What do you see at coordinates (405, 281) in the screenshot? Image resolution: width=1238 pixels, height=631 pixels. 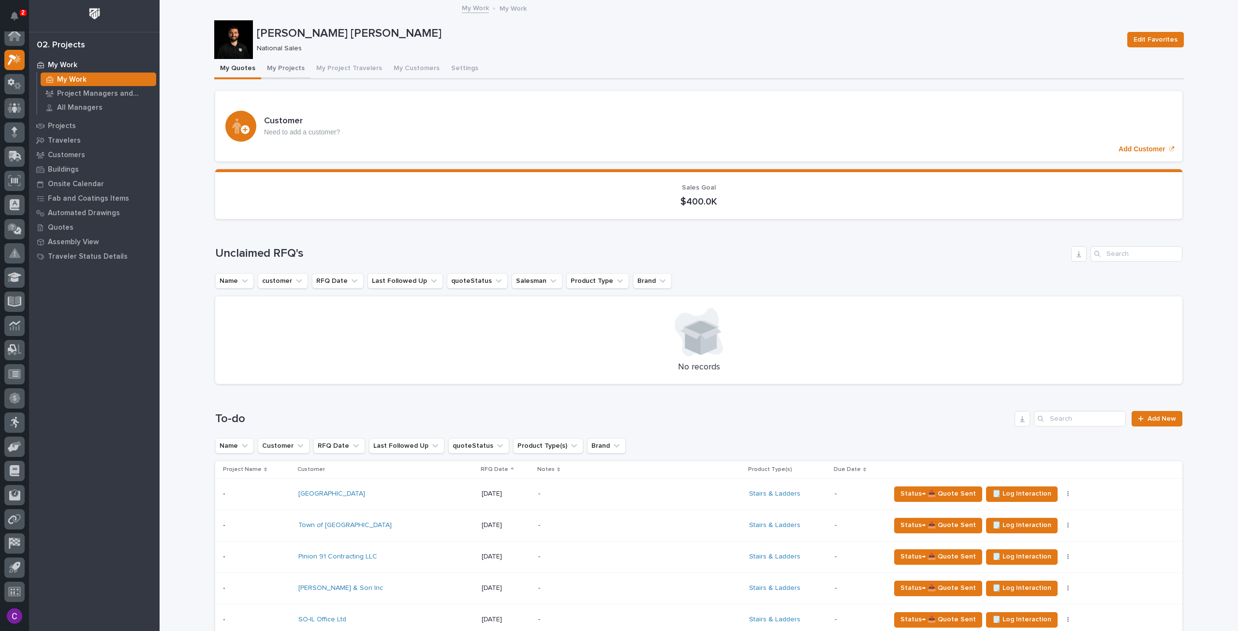 I see `button: Last Followed Up` at bounding box center [405, 281].